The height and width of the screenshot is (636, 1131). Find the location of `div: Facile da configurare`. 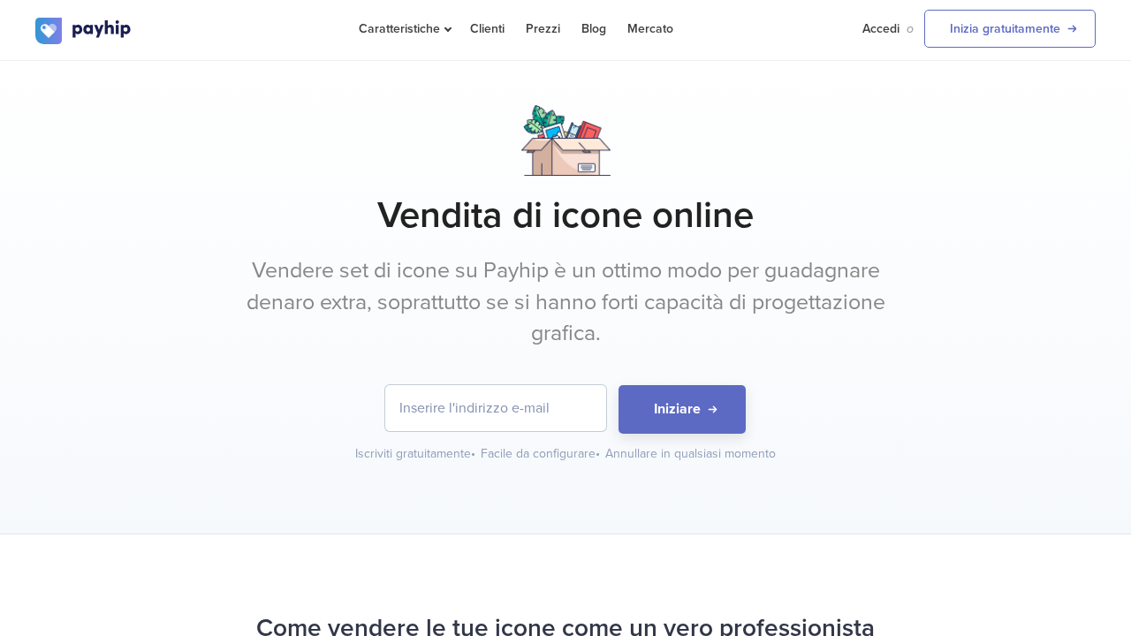

div: Facile da configurare is located at coordinates (541, 454).